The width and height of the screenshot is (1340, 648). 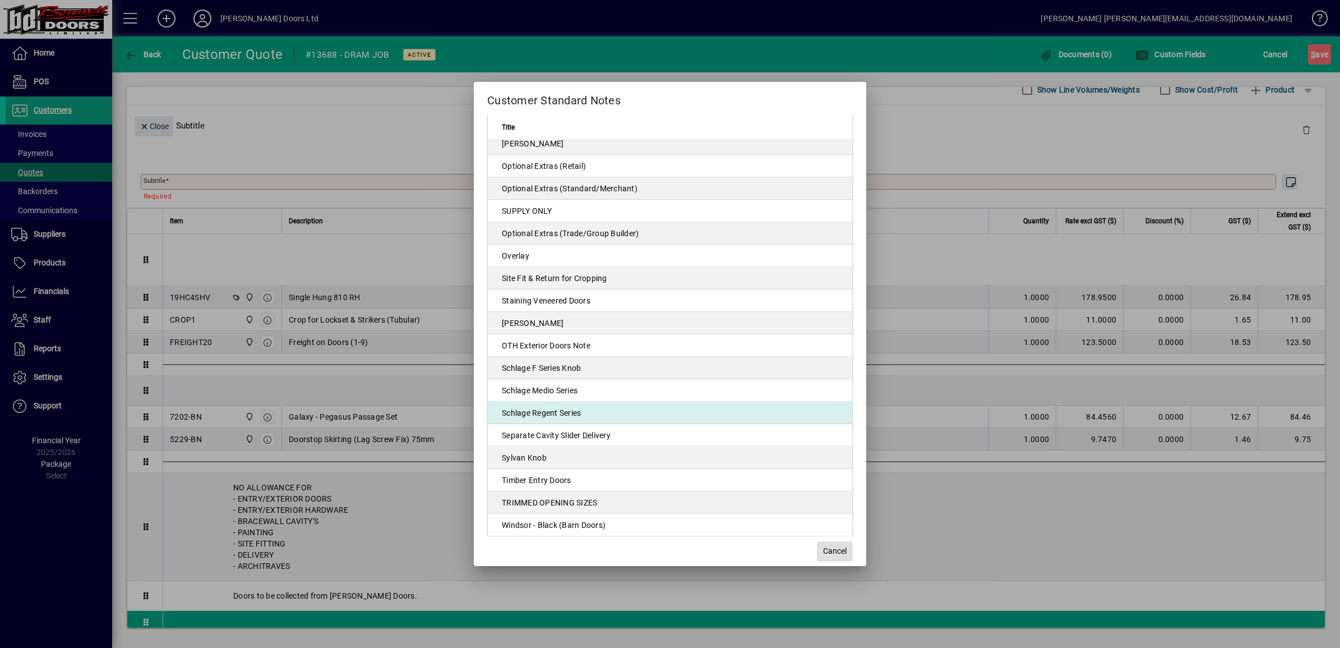 I want to click on td: OTH Exterior Doors Note, so click(x=670, y=345).